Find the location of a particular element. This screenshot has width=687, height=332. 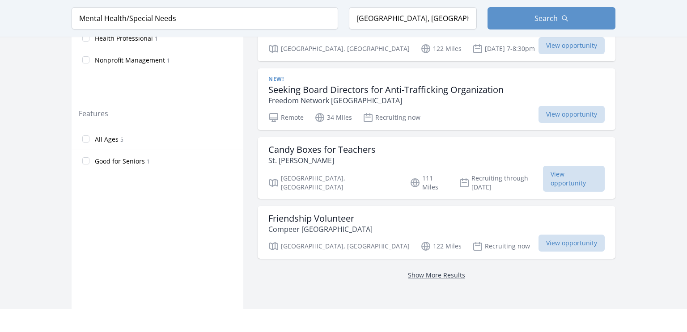

span: Health Professional is located at coordinates (124, 38).